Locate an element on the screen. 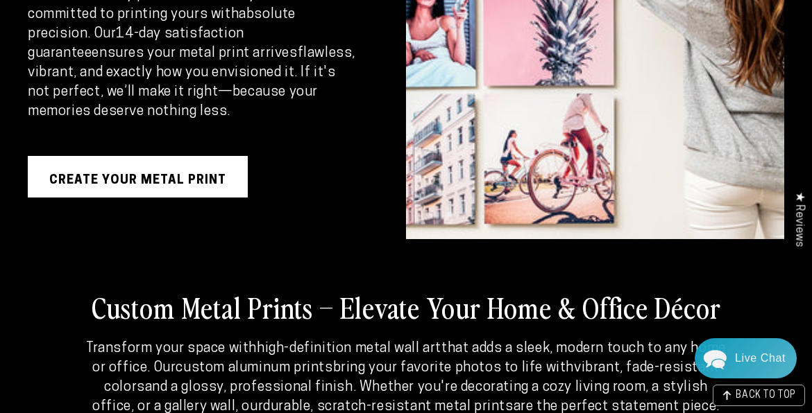 The height and width of the screenshot is (413, 812). div: Click to open Judge.me floating reviews tab is located at coordinates (798, 219).